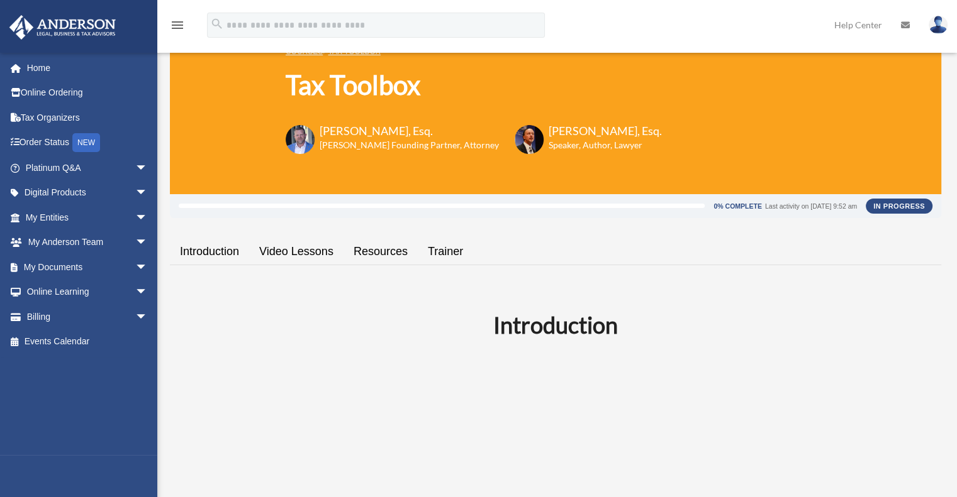 This screenshot has width=957, height=497. What do you see at coordinates (87, 93) in the screenshot?
I see `a: Online Ordering` at bounding box center [87, 93].